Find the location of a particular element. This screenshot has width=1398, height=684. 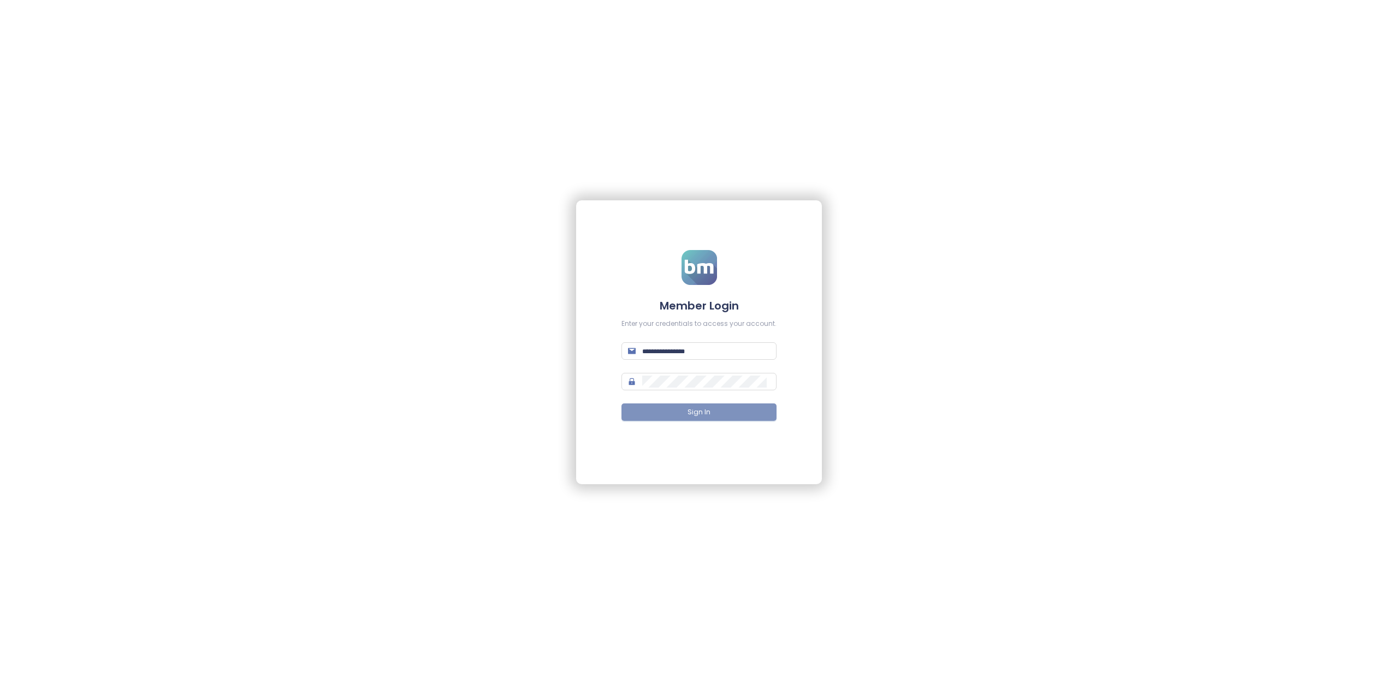

span: mail is located at coordinates (632, 351).